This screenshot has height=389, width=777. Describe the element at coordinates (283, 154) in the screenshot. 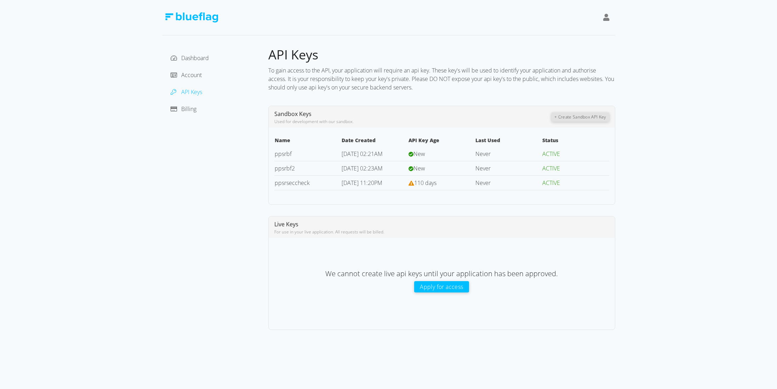

I see `a: ppsrbf` at that location.